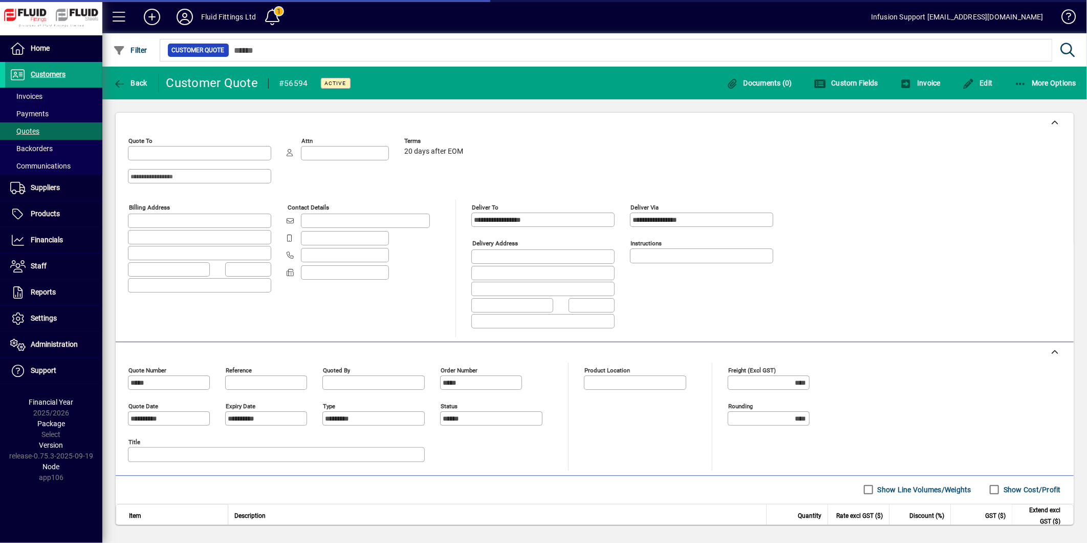 The width and height of the screenshot is (1087, 543). I want to click on span: Edit, so click(978, 83).